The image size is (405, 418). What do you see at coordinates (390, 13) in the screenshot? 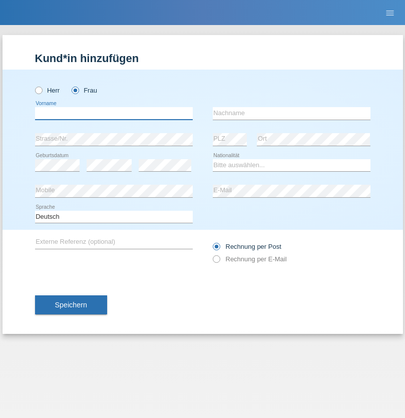
I see `i: menu` at bounding box center [390, 13].